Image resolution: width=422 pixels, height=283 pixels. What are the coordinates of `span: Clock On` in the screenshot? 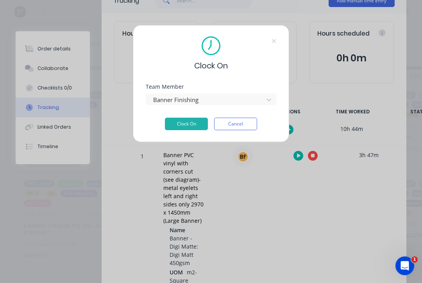 It's located at (211, 66).